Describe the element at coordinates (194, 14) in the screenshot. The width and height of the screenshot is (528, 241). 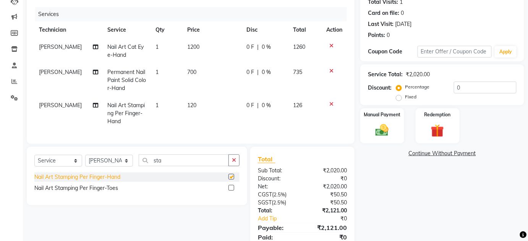
I see `div: Services` at that location.